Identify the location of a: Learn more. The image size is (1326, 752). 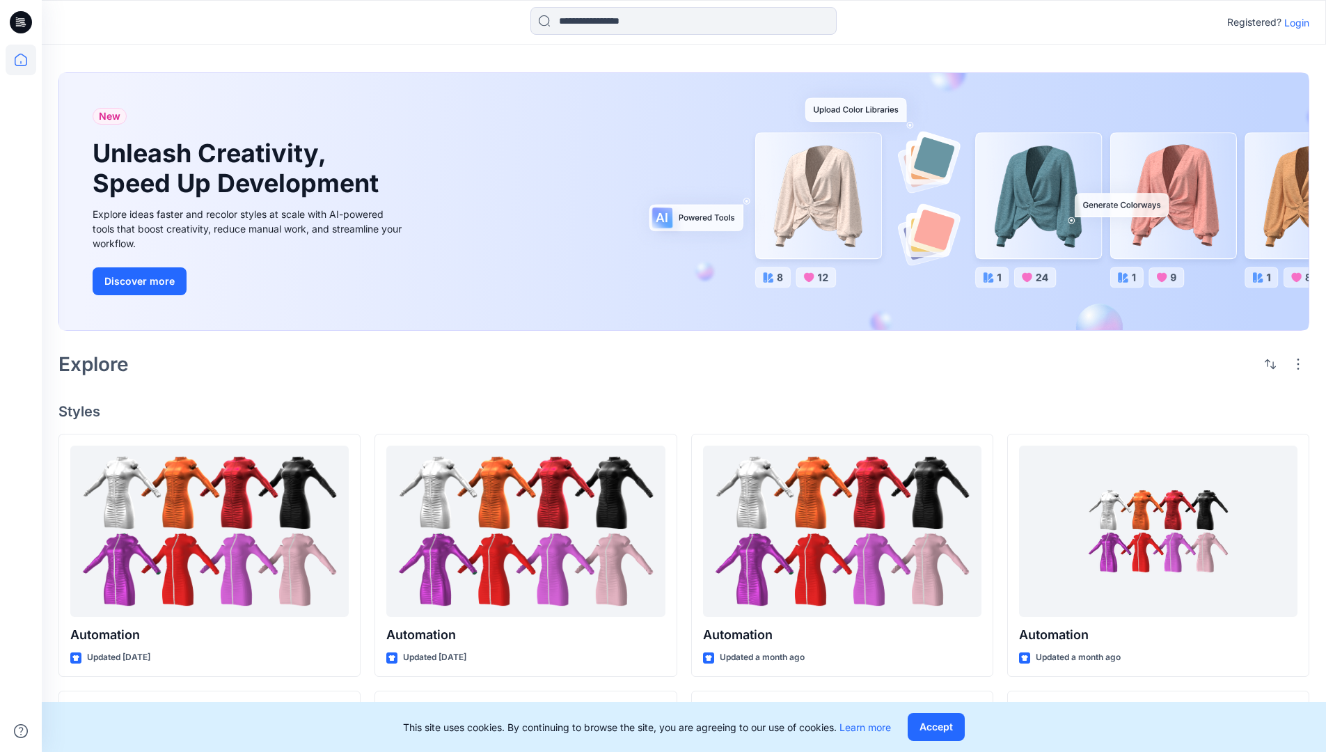
(865, 727).